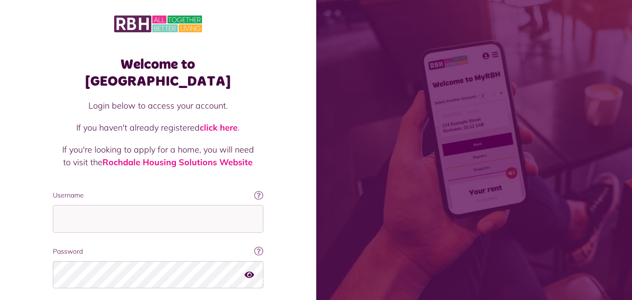  I want to click on label: Password, so click(158, 251).